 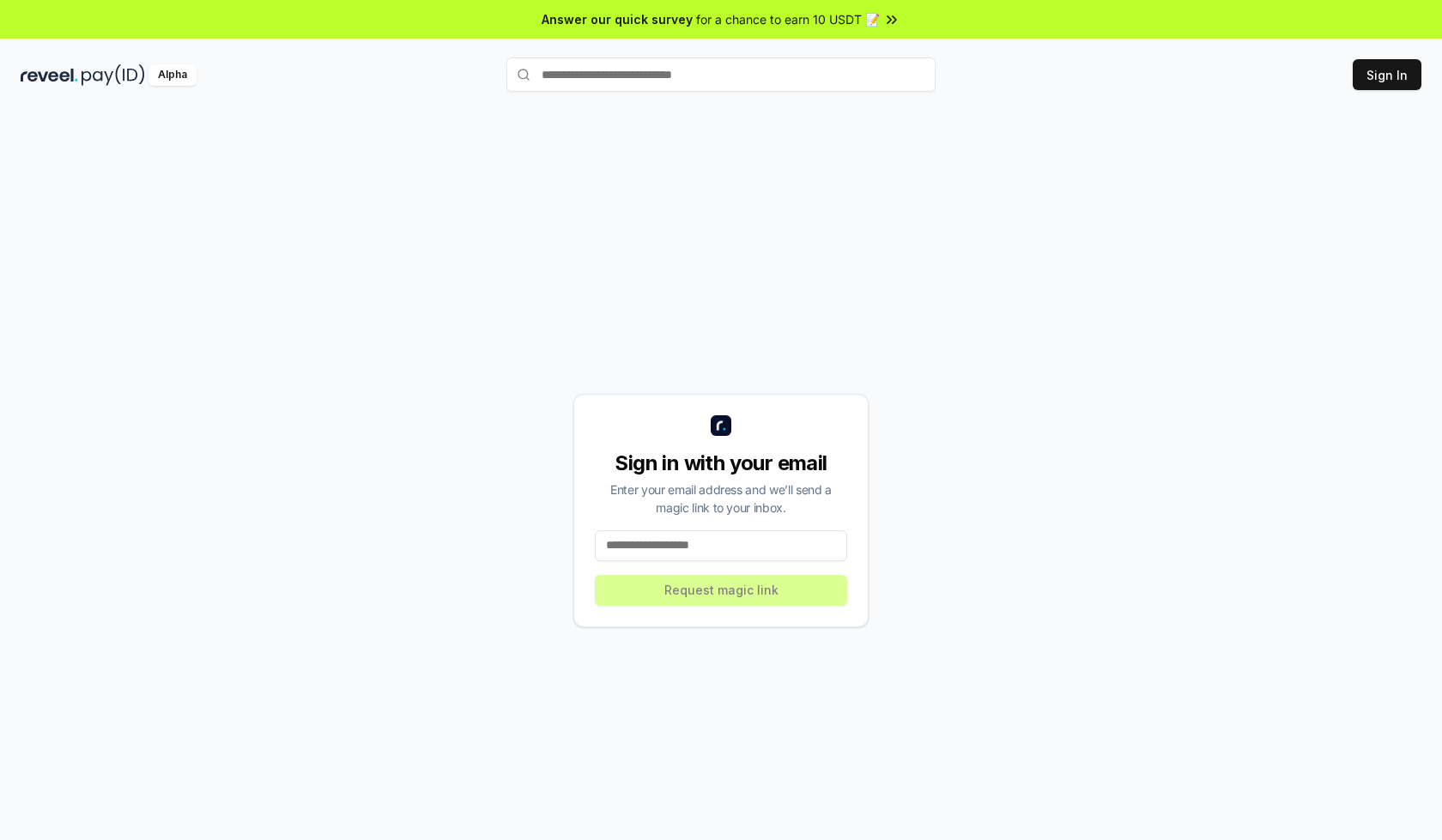 I want to click on span: Answer our quick survey, so click(x=617, y=19).